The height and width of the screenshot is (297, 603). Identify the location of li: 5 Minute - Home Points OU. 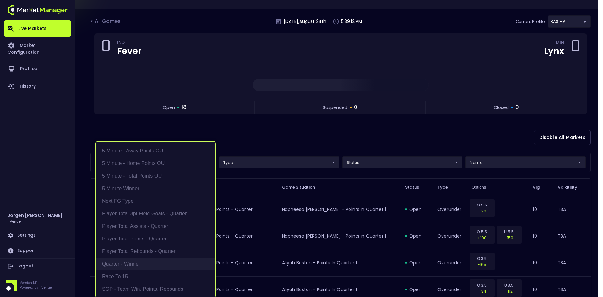
(156, 163).